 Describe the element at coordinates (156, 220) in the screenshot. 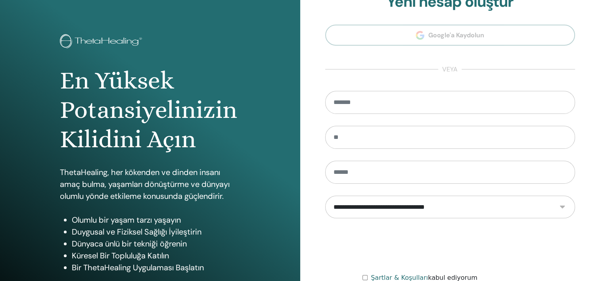

I see `li: Olumlu bir yaşam tarzı yaşayın` at that location.